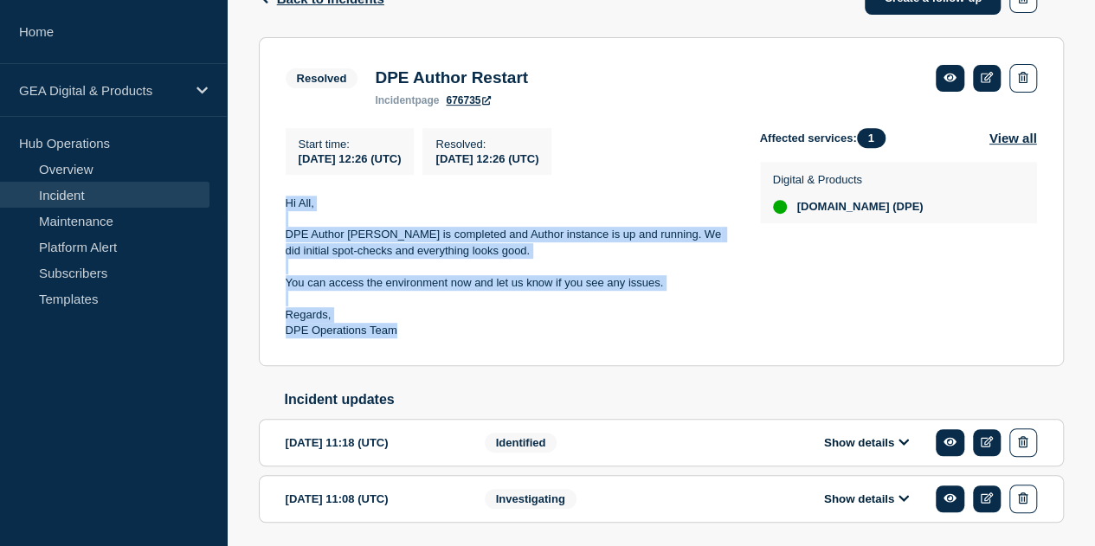 The image size is (1095, 546). What do you see at coordinates (486, 144) in the screenshot?
I see `p: Resolved :` at bounding box center [486, 144].